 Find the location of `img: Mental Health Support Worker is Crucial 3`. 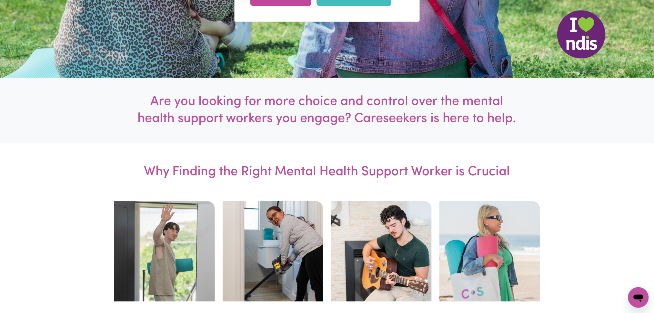

img: Mental Health Support Worker is Crucial 3 is located at coordinates (490, 252).